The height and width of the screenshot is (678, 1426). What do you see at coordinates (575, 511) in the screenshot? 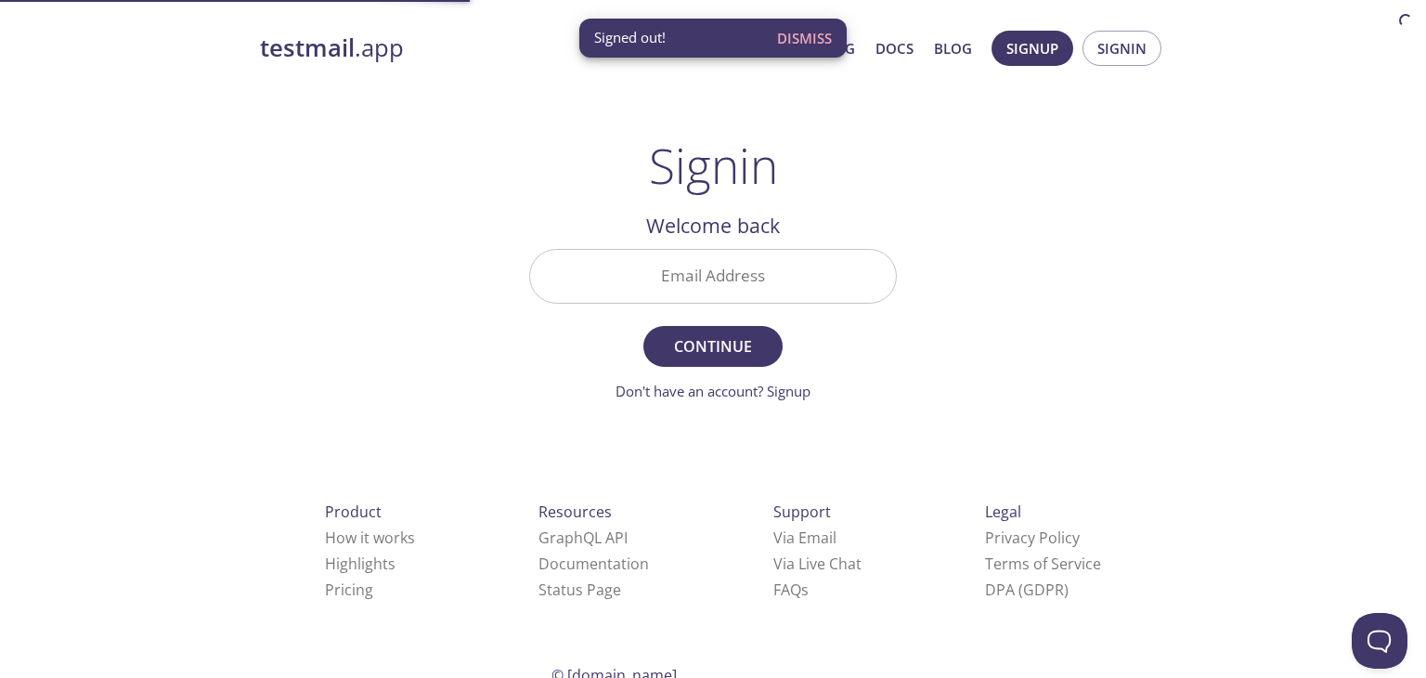
I see `span: Resources` at bounding box center [575, 511].